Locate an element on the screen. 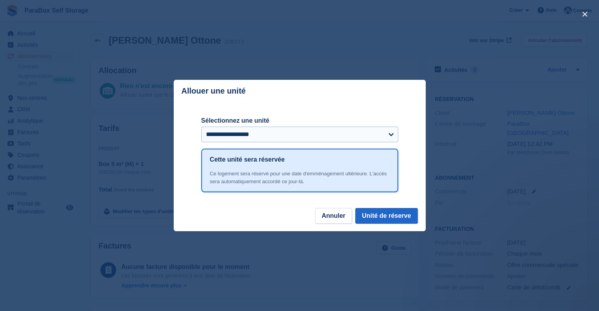  h1: Cette unité sera réservée is located at coordinates (247, 160).